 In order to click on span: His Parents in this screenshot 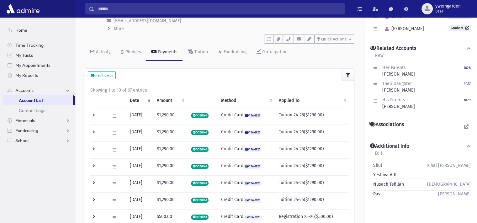, I will do `click(394, 100)`.